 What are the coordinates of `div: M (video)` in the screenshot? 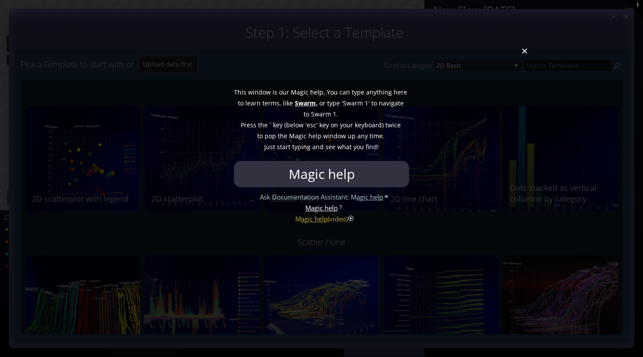 It's located at (321, 219).